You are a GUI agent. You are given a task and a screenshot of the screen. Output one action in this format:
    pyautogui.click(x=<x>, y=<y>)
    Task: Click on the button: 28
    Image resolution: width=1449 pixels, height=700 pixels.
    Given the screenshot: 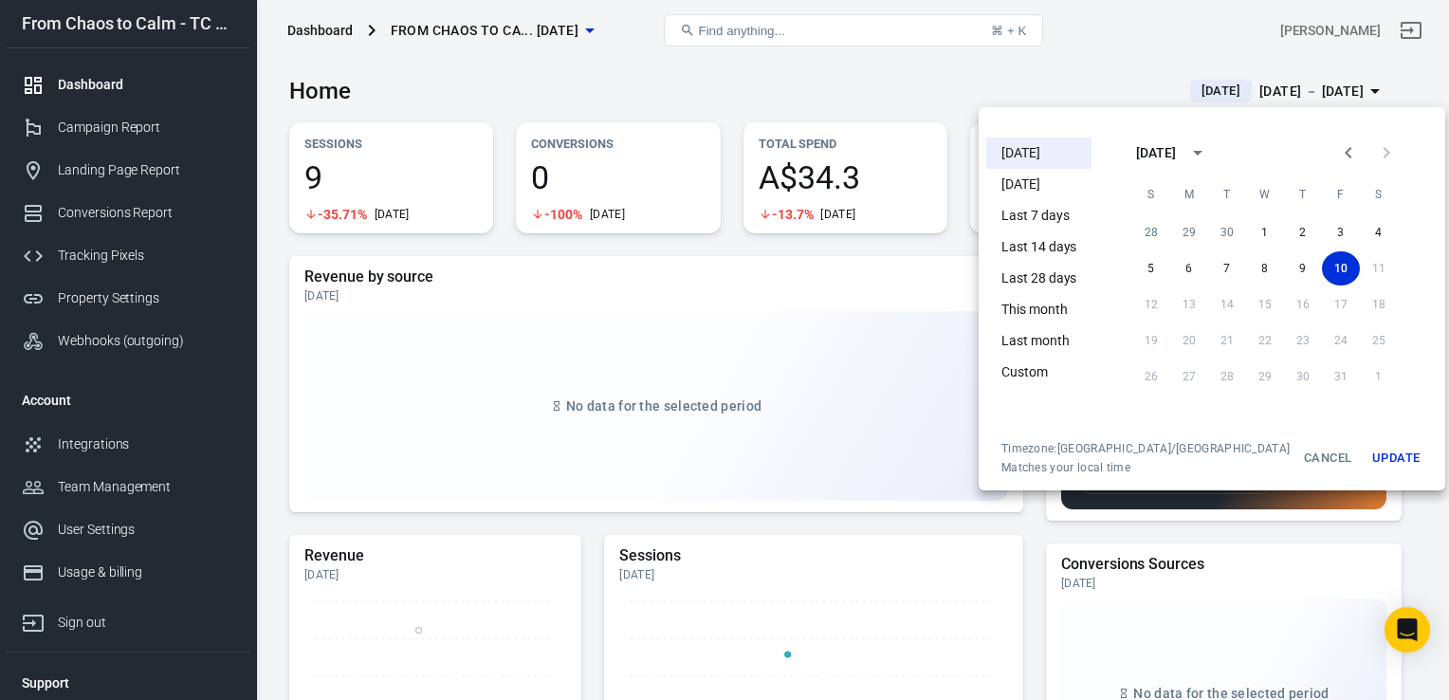 What is the action you would take?
    pyautogui.click(x=1152, y=232)
    